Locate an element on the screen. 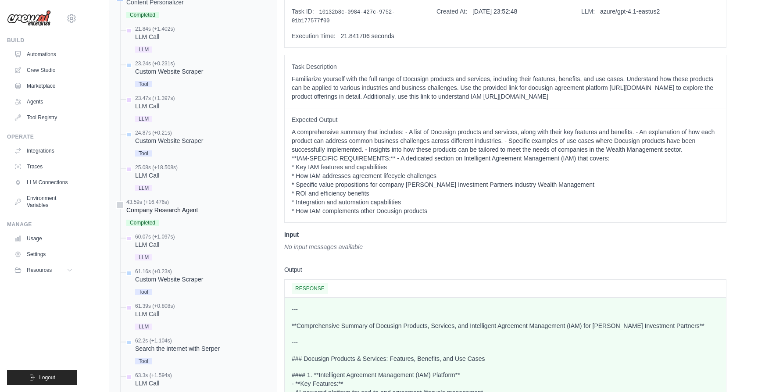 This screenshot has height=392, width=758. p: **Comprehensive Summary of Docusign Products, Services, and Intelligent Agreement Management (IAM... is located at coordinates (505, 326).